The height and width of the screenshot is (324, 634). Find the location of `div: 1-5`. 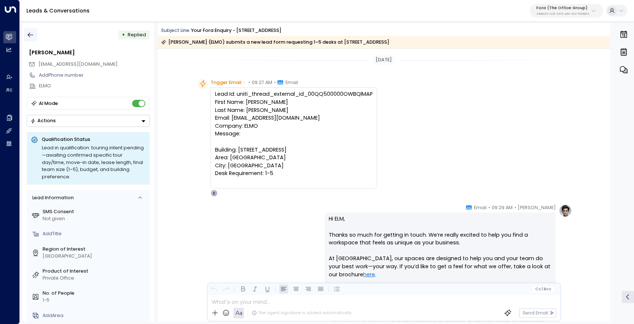

div: 1-5 is located at coordinates (95, 300).